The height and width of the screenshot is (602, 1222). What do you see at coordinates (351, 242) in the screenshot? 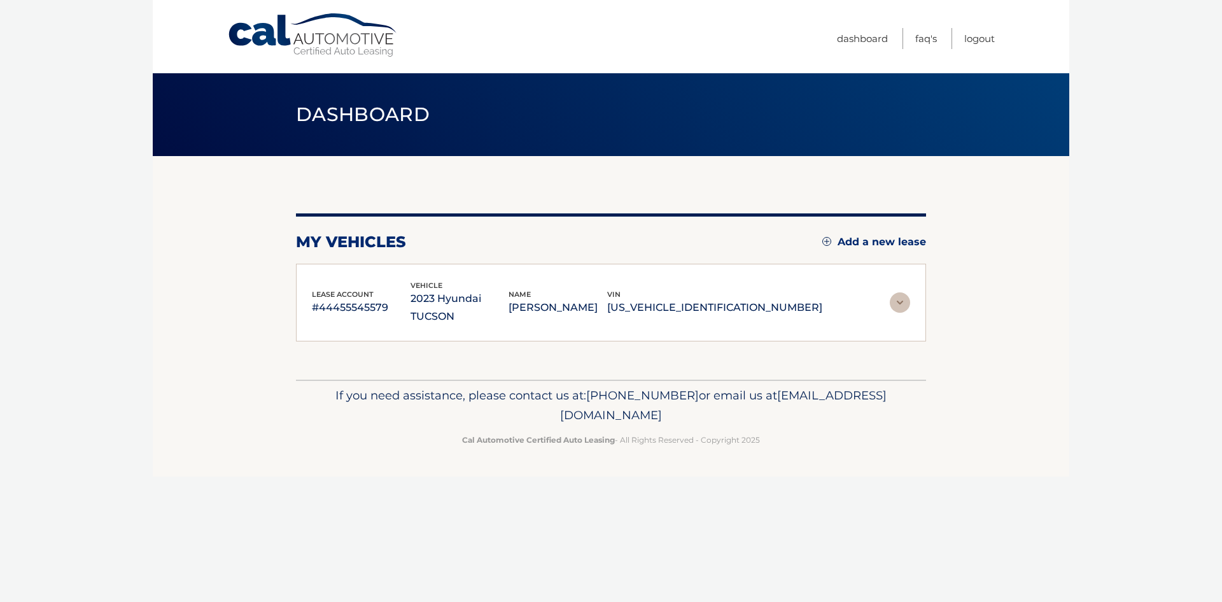
I see `h2: my vehicles` at bounding box center [351, 242].